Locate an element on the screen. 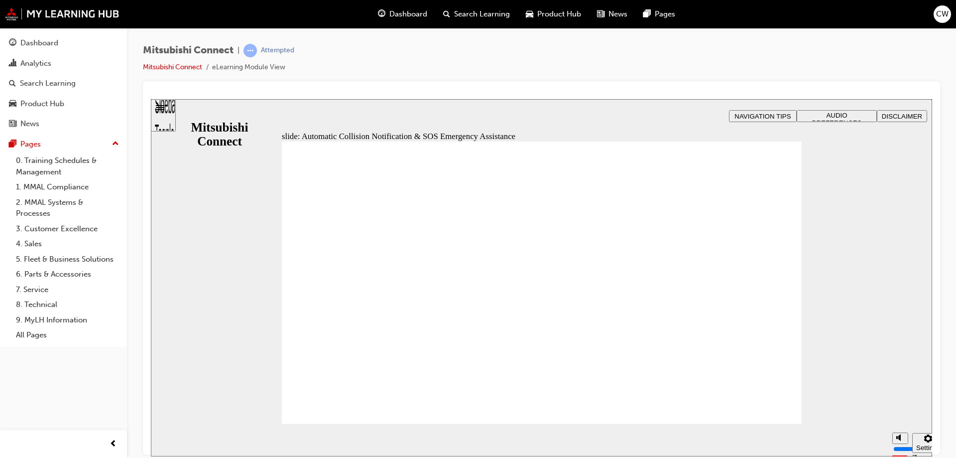 Image resolution: width=956 pixels, height=458 pixels. a: Analytics is located at coordinates (63, 63).